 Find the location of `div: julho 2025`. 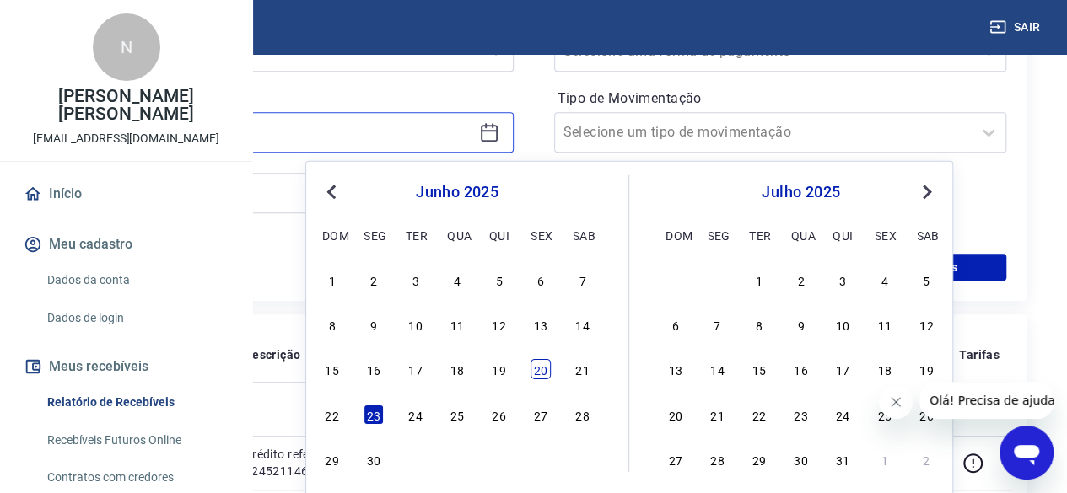

div: julho 2025 is located at coordinates (800, 192).